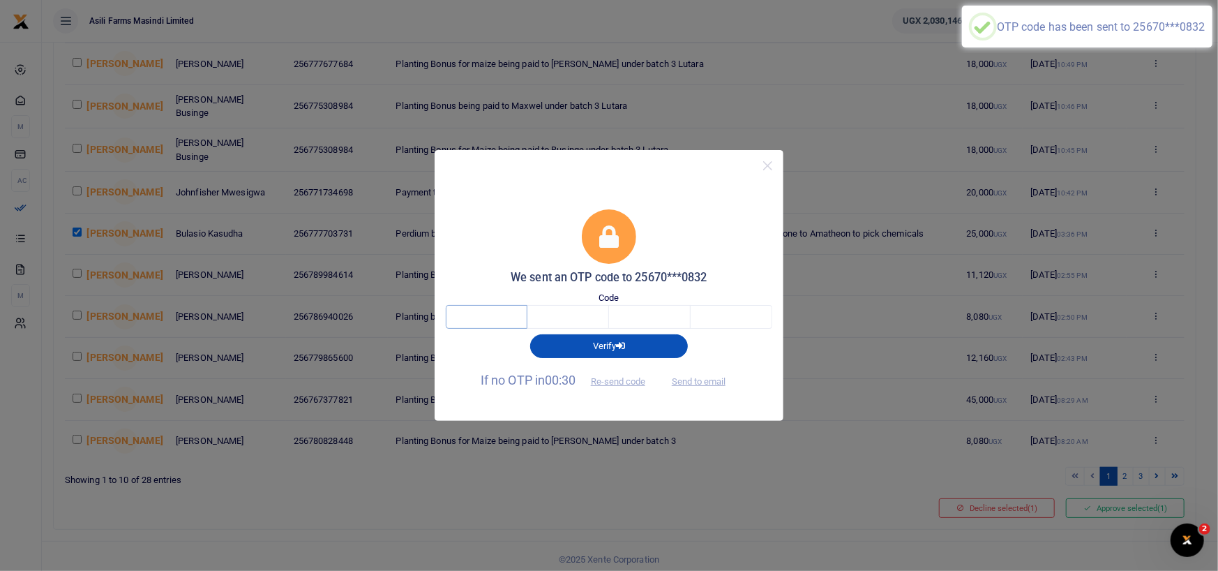 The image size is (1218, 571). What do you see at coordinates (608, 298) in the screenshot?
I see `label: Code` at bounding box center [608, 298].